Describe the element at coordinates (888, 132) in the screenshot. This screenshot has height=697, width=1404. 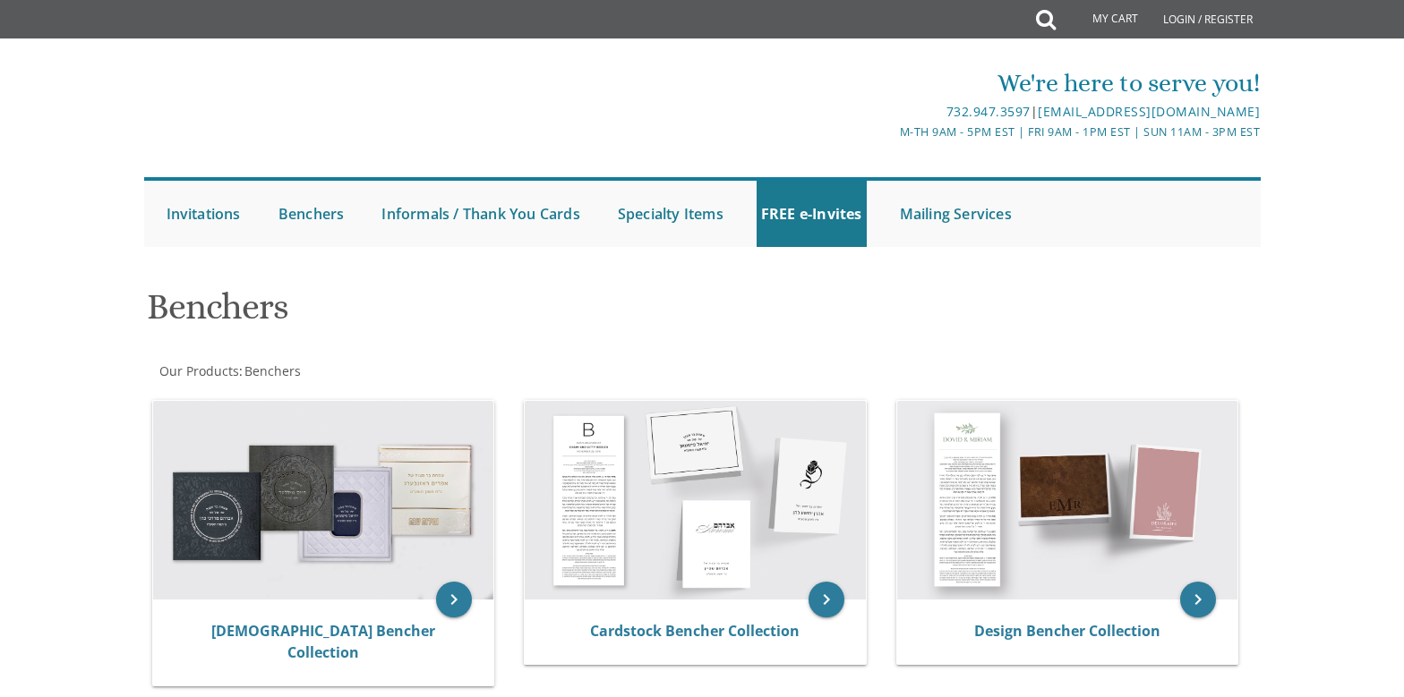
I see `div: M-Th 9am - 5pm EST | Fri 9am - 1pm EST | Sun 11am - 3pm EST` at that location.